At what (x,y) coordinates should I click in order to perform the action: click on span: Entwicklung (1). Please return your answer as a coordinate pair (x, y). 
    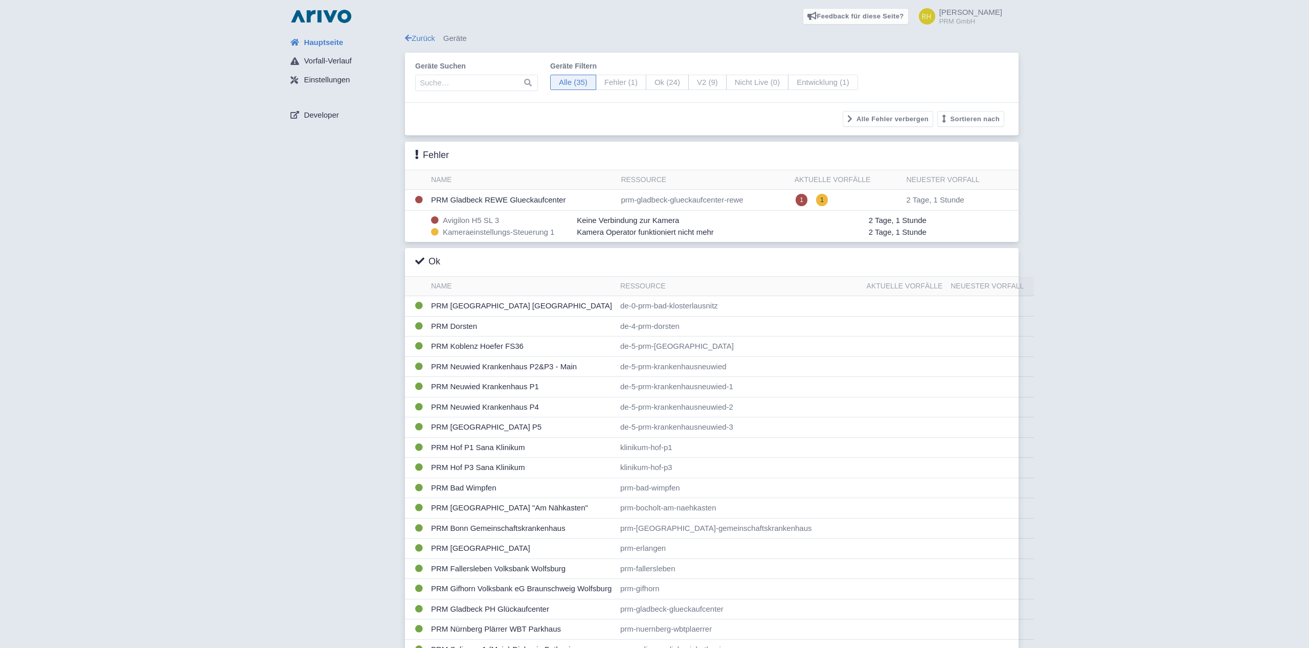
    Looking at the image, I should click on (823, 82).